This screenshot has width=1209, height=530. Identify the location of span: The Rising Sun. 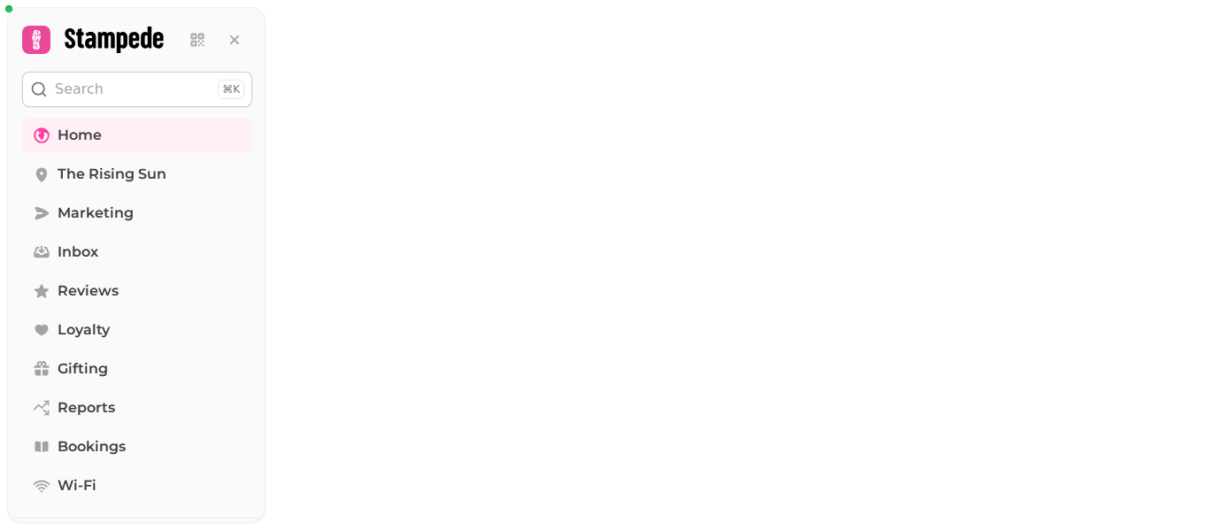
(111, 174).